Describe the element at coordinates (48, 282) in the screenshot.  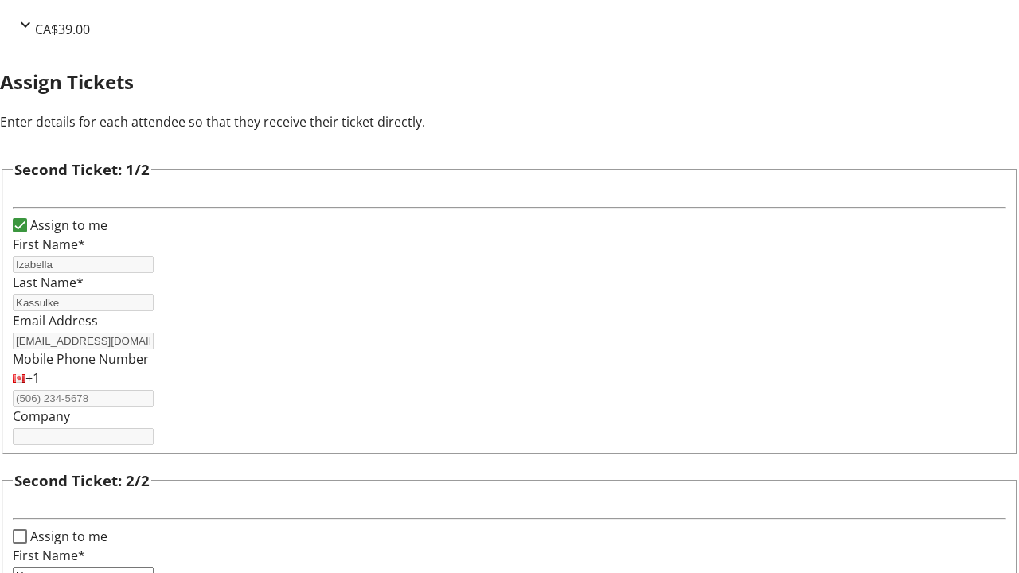
I see `label: Last Name*` at that location.